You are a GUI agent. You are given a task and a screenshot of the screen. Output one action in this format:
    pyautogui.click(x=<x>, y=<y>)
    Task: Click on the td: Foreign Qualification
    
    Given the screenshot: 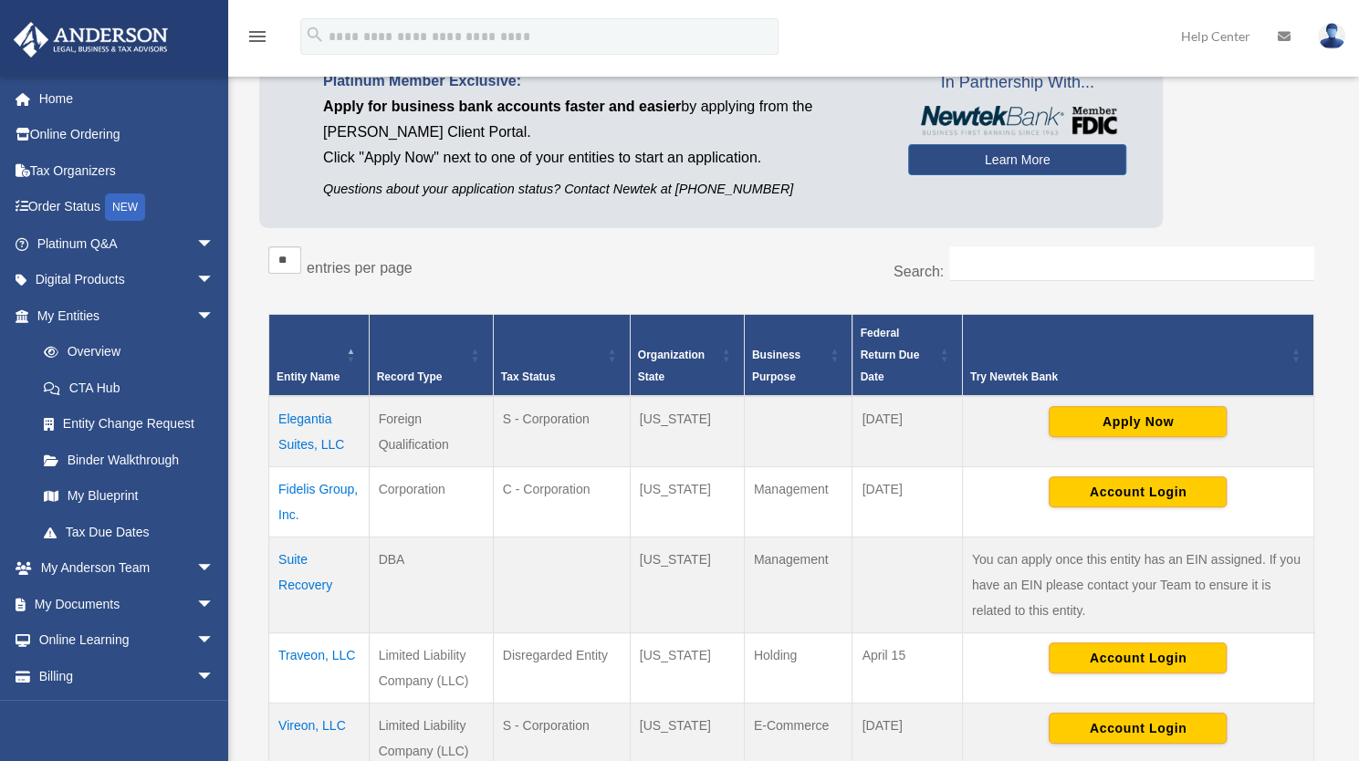 What is the action you would take?
    pyautogui.click(x=431, y=432)
    